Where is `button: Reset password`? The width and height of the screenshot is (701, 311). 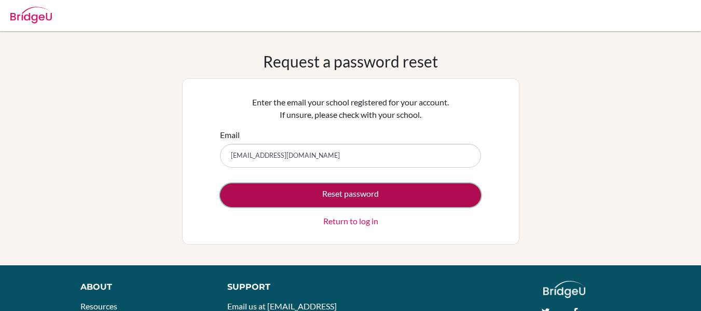 button: Reset password is located at coordinates (350, 195).